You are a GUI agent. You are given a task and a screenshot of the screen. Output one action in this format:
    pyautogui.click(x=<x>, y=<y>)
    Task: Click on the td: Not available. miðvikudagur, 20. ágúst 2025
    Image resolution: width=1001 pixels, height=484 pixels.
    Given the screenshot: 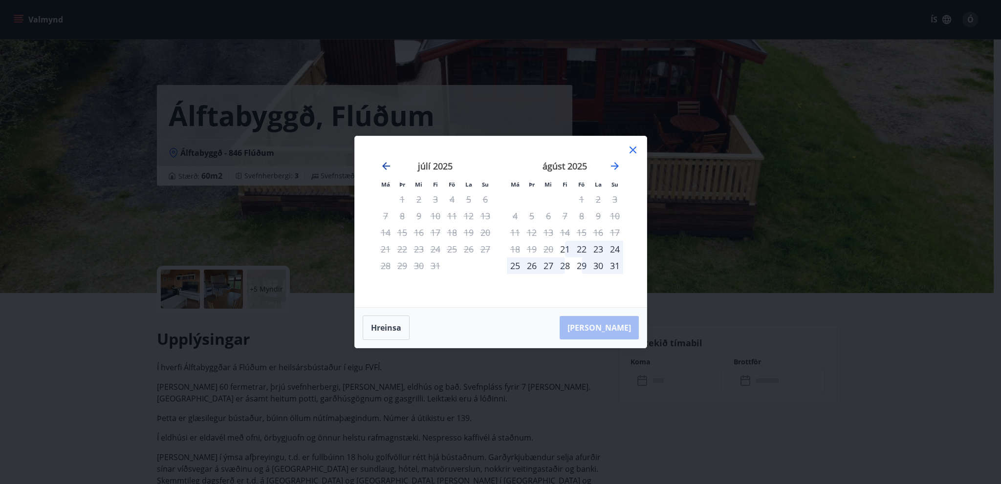 What is the action you would take?
    pyautogui.click(x=548, y=249)
    